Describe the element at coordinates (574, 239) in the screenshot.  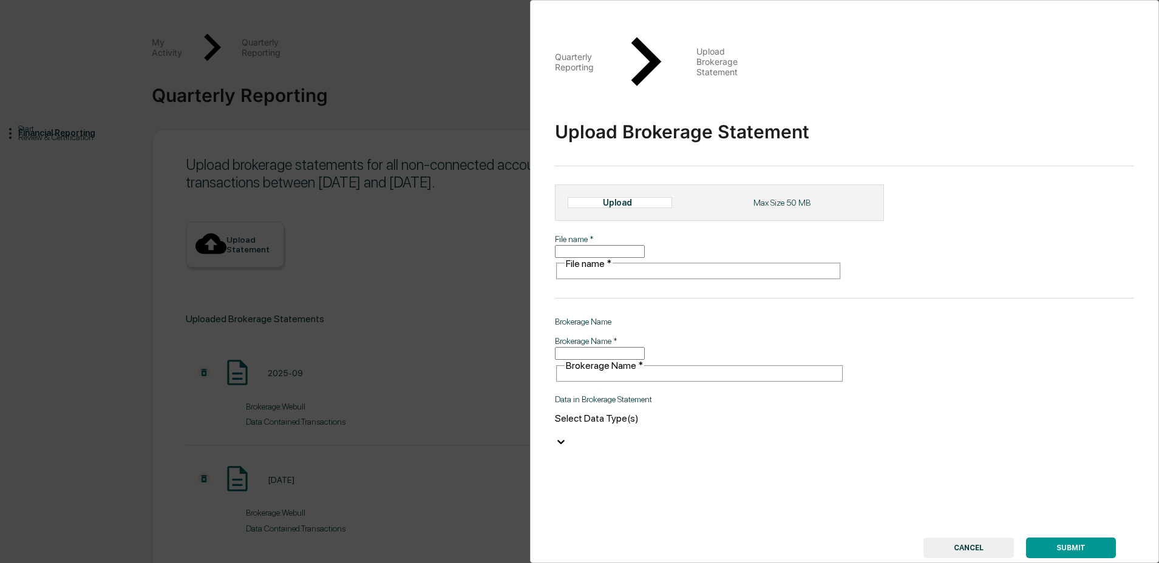
I see `label: File name` at that location.